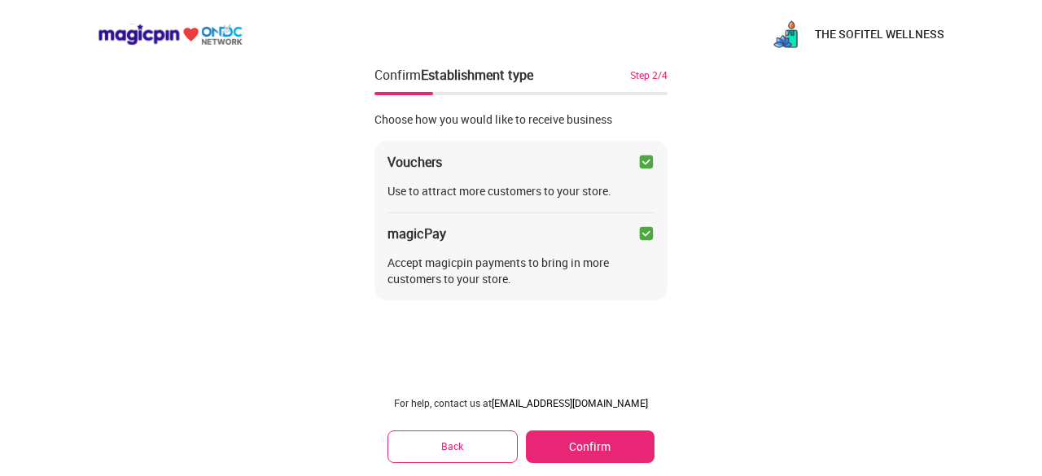 The width and height of the screenshot is (1042, 476). What do you see at coordinates (879, 34) in the screenshot?
I see `p: THE SOFITEL WELLNESS` at bounding box center [879, 34].